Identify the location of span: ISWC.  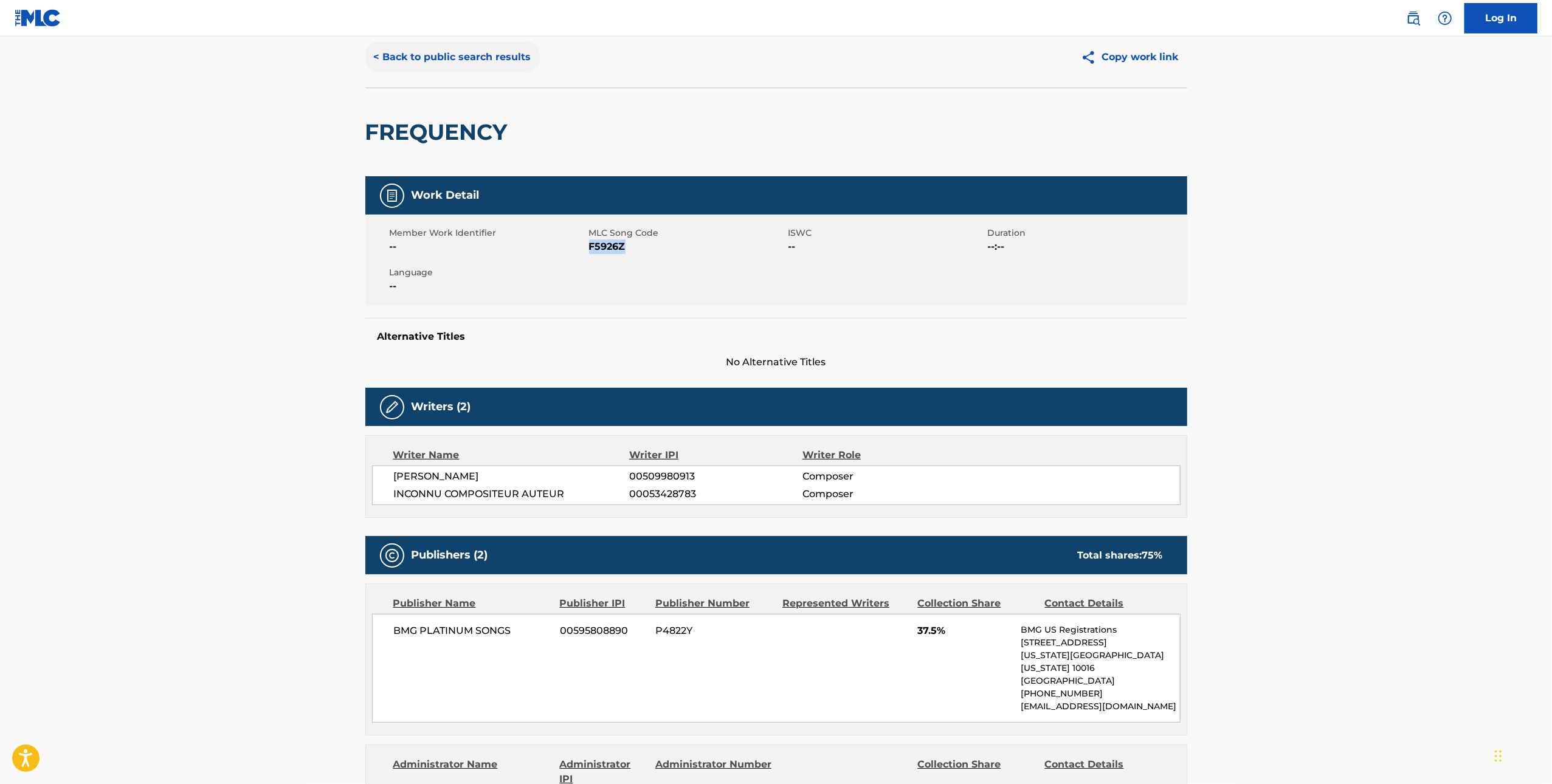
(886, 233).